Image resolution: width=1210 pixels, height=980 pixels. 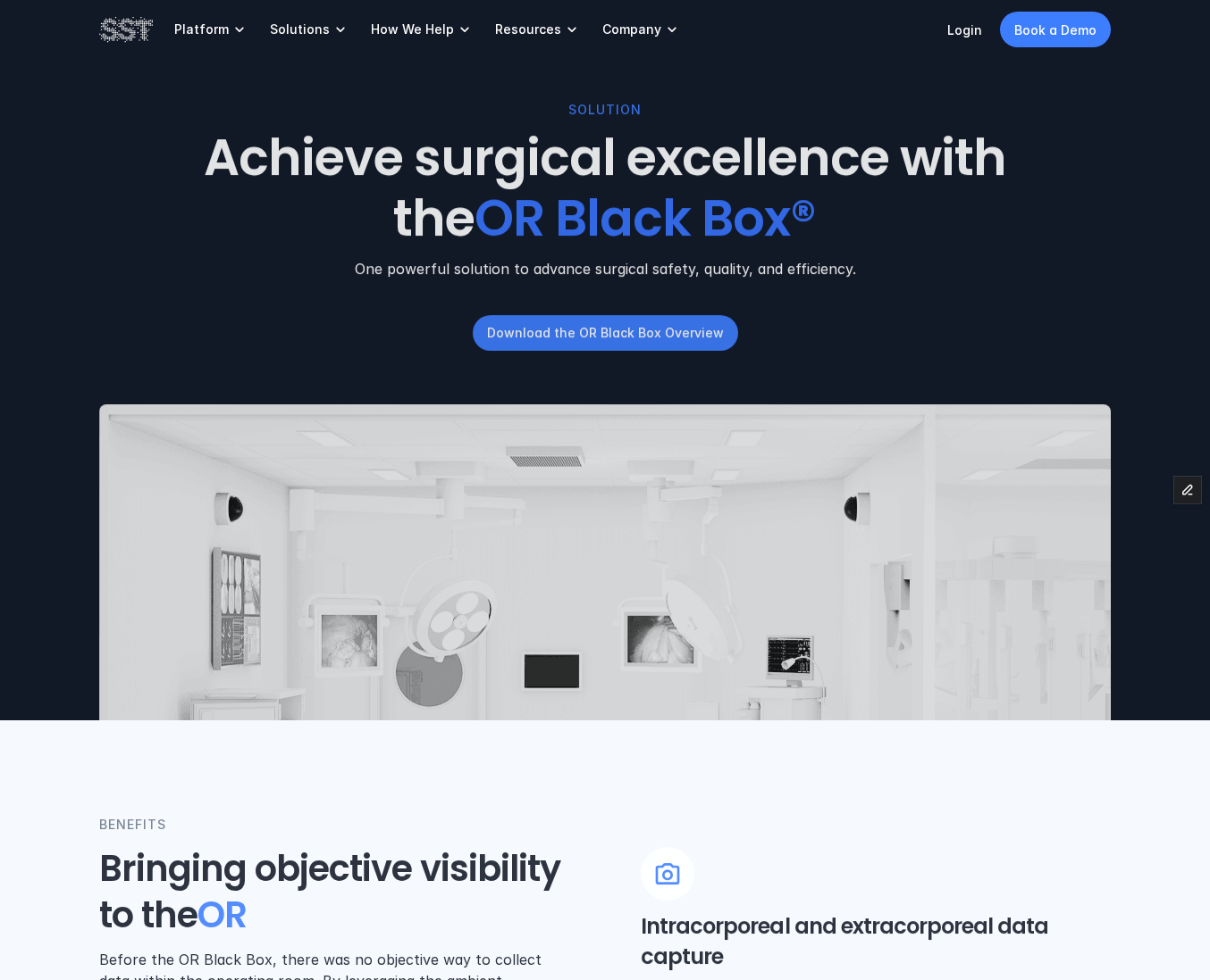 I want to click on a: Download the OR Black Box Overview, so click(x=605, y=333).